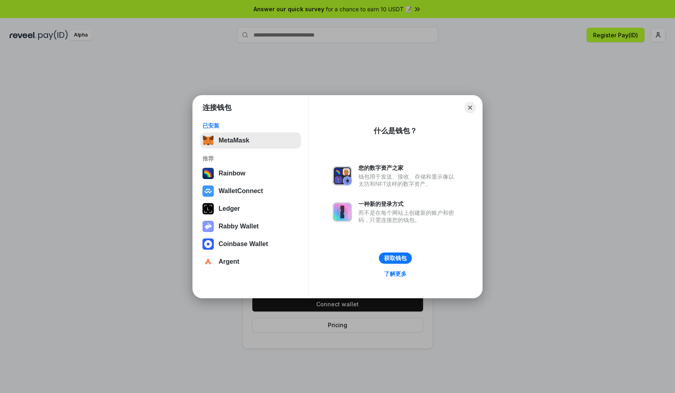 Image resolution: width=675 pixels, height=393 pixels. What do you see at coordinates (250, 191) in the screenshot?
I see `button: WalletConnect` at bounding box center [250, 191].